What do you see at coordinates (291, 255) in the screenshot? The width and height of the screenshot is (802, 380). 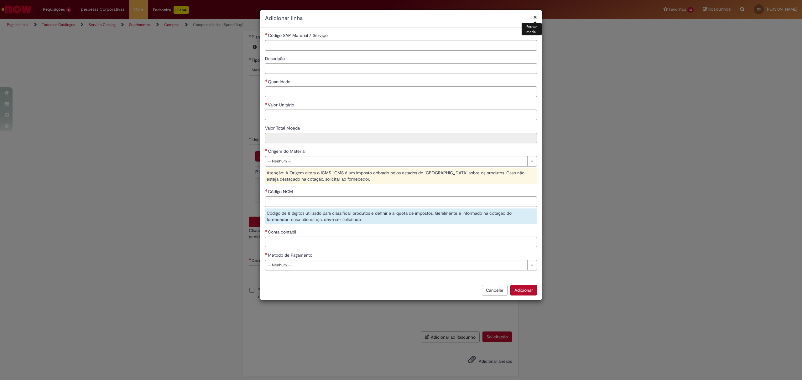 I see `span: Método de Pagamento` at bounding box center [291, 255].